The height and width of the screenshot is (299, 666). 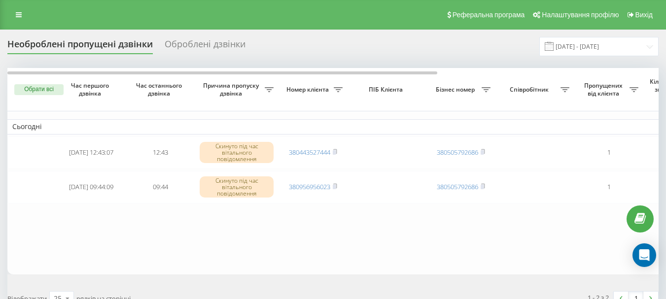 What do you see at coordinates (309, 152) in the screenshot?
I see `a: 380443527444` at bounding box center [309, 152].